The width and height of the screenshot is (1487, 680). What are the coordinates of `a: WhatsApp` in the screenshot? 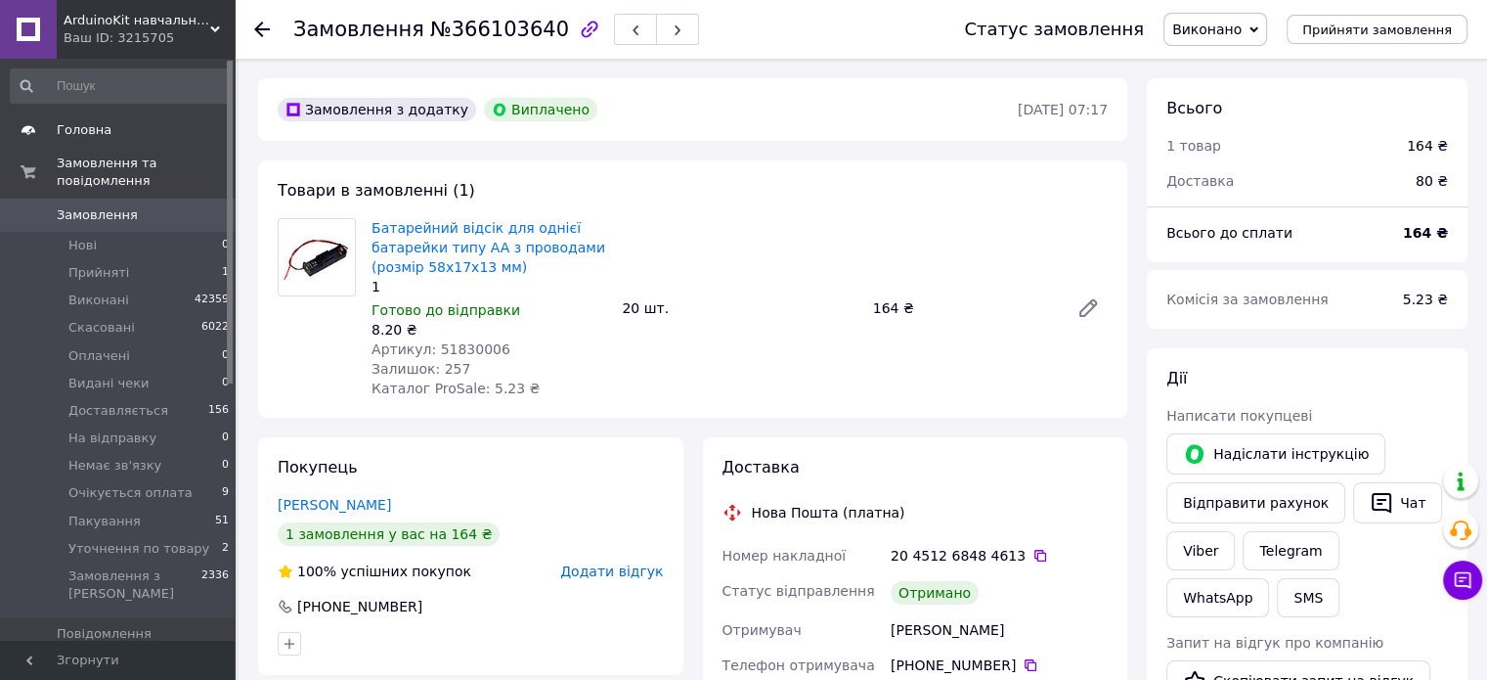 It's located at (1217, 597).